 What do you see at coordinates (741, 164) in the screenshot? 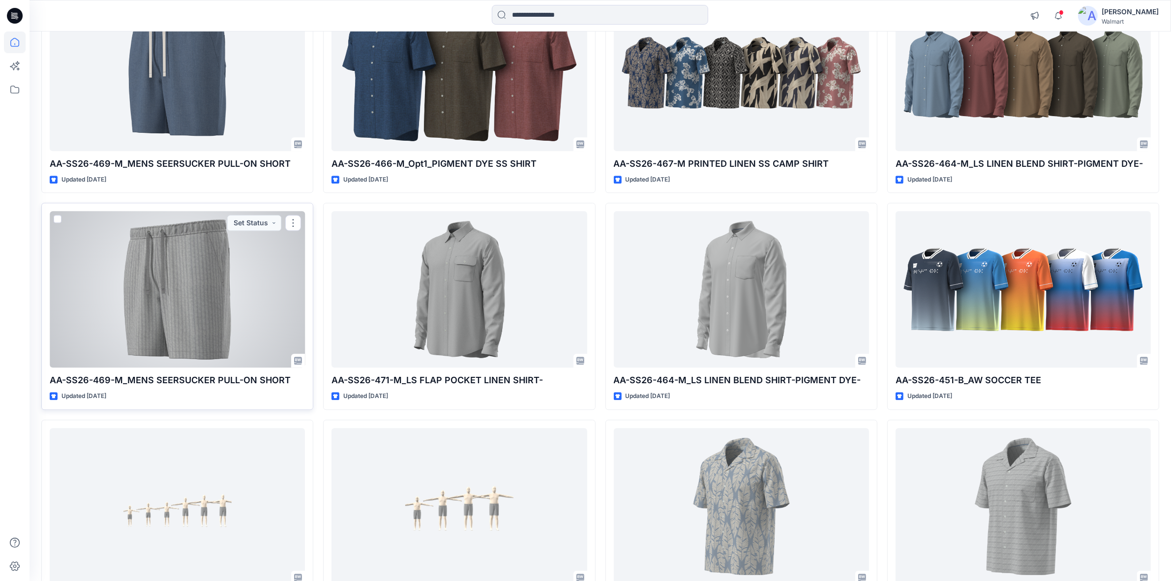
I see `p: AA-SS26-467-M PRINTED LINEN SS CAMP SHIRT` at bounding box center [741, 164].